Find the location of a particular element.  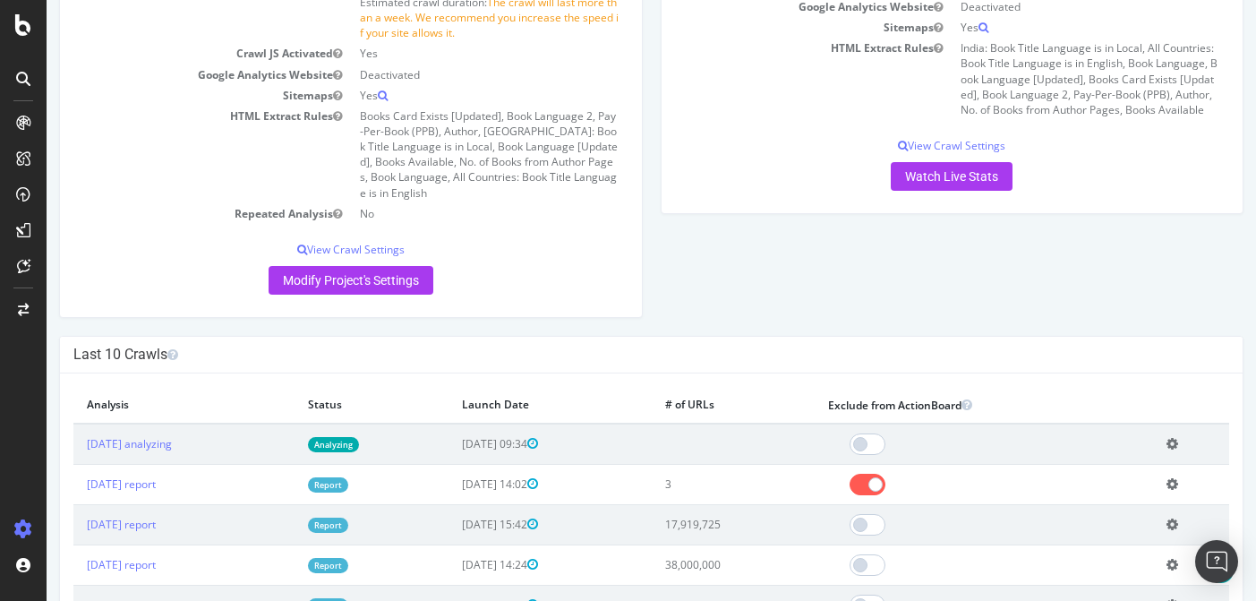

td: Google Analytics Website is located at coordinates (166, 74).